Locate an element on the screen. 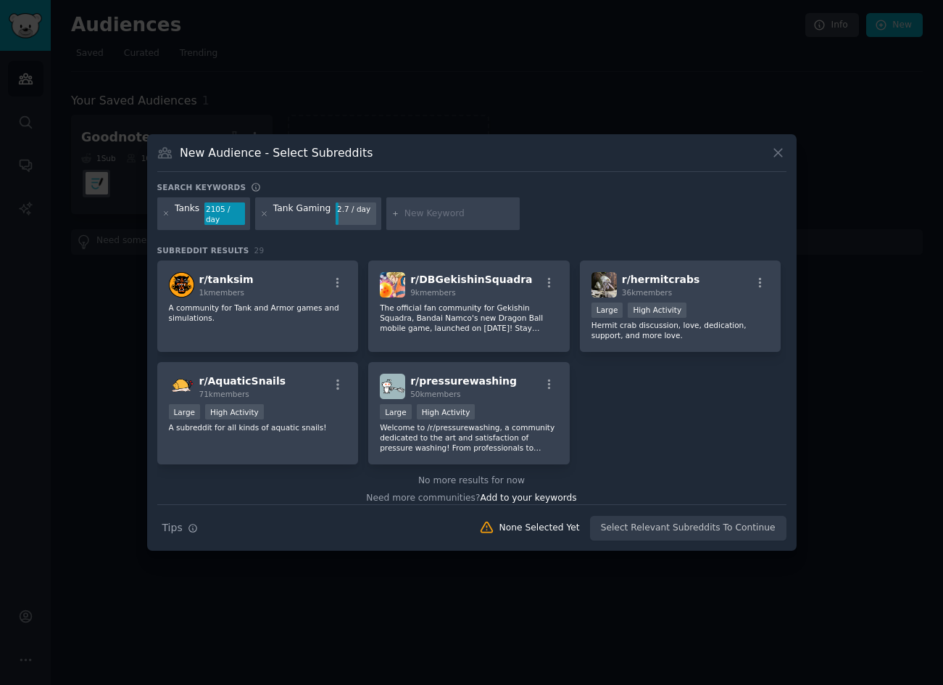 This screenshot has height=685, width=943. p: A subreddit for all kinds of aquatic snails! is located at coordinates (258, 427).